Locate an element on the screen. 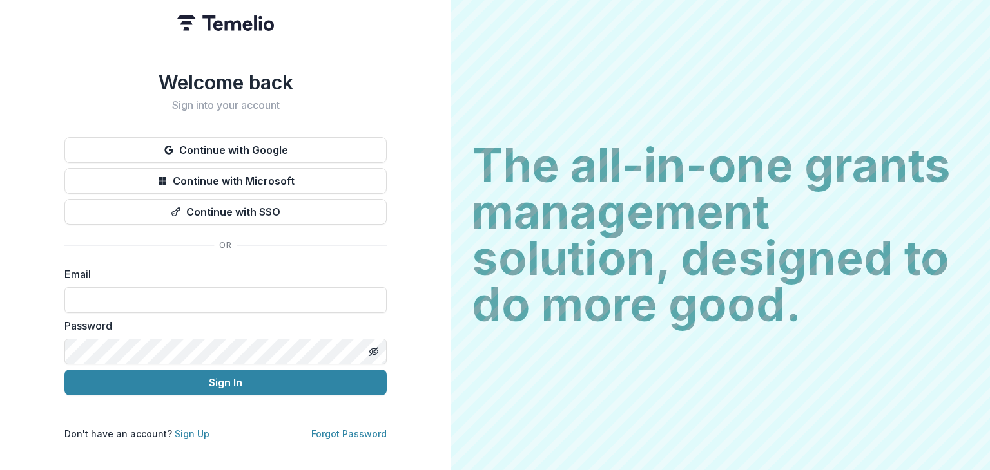  h2: Sign into your account is located at coordinates (226, 105).